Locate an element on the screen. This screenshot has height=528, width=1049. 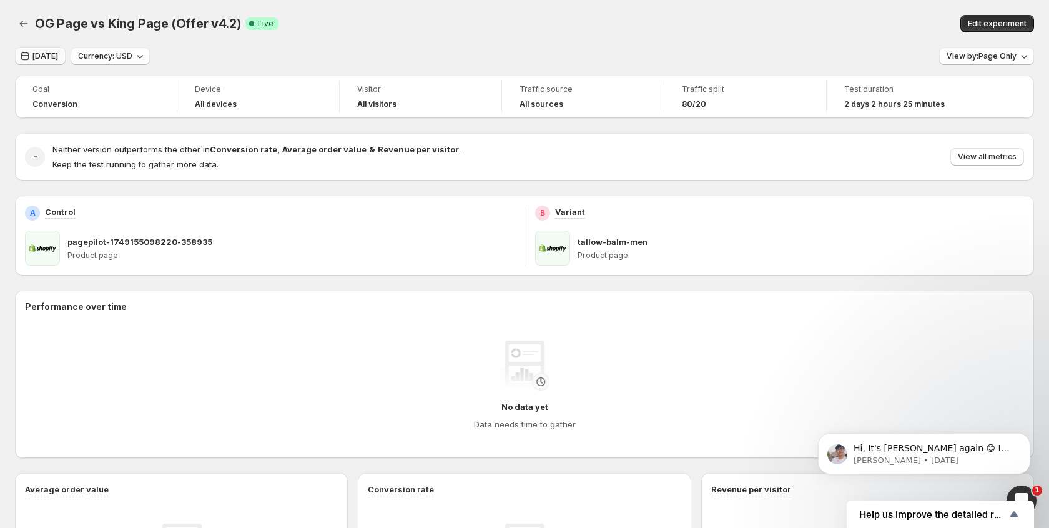
h4: All devices is located at coordinates (215, 104).